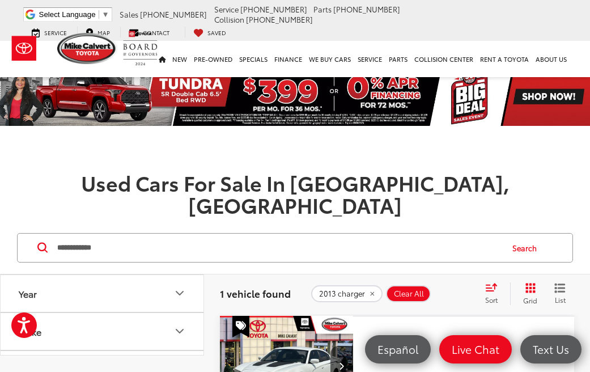  I want to click on span: Collision, so click(229, 19).